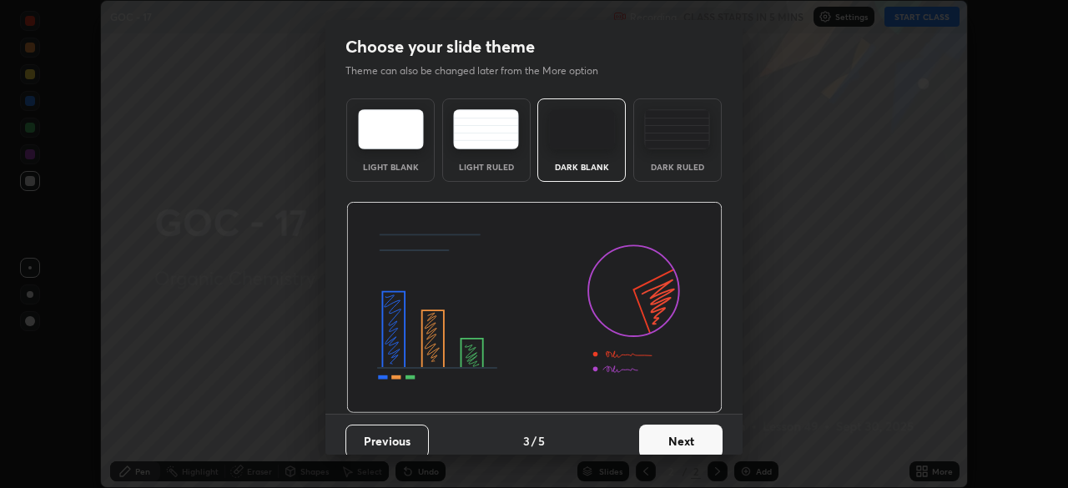  I want to click on img: darkRuledTheme.de295e13.svg, so click(677, 129).